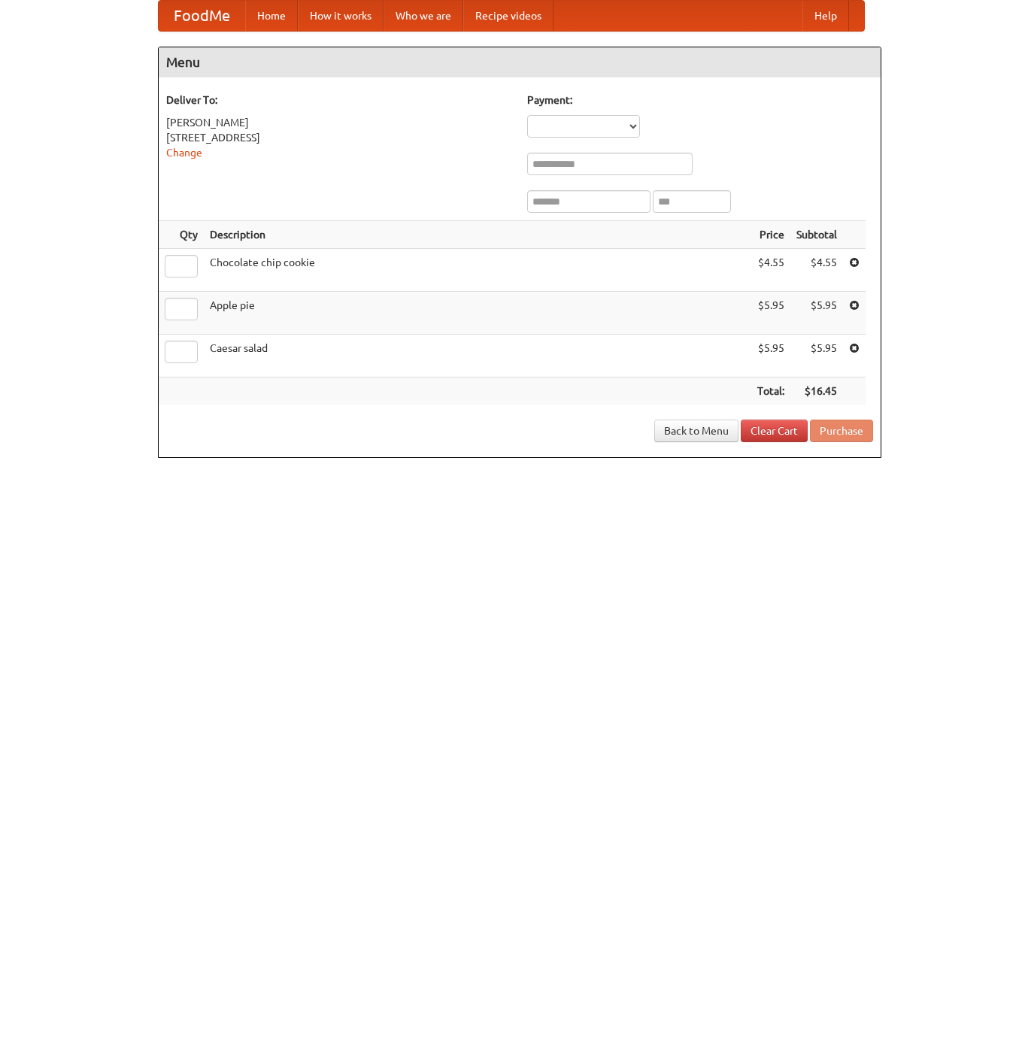 This screenshot has height=1064, width=1022. I want to click on th: Price, so click(771, 235).